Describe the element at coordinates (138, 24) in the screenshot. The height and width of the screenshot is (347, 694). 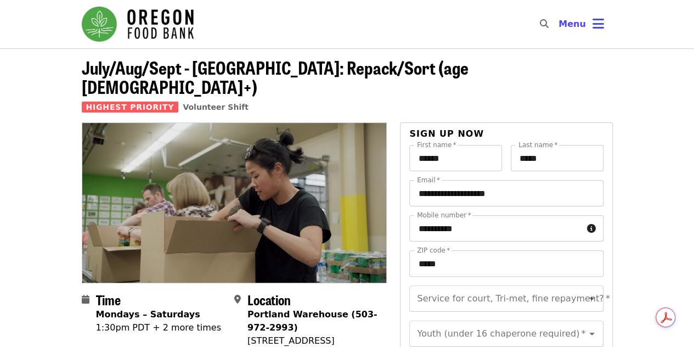
I see `img: Oregon Food Bank - Home` at that location.